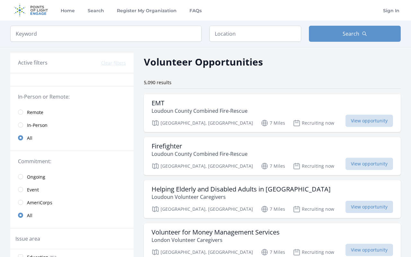 The image size is (411, 257). I want to click on legend: In-Person or Remote:, so click(72, 97).